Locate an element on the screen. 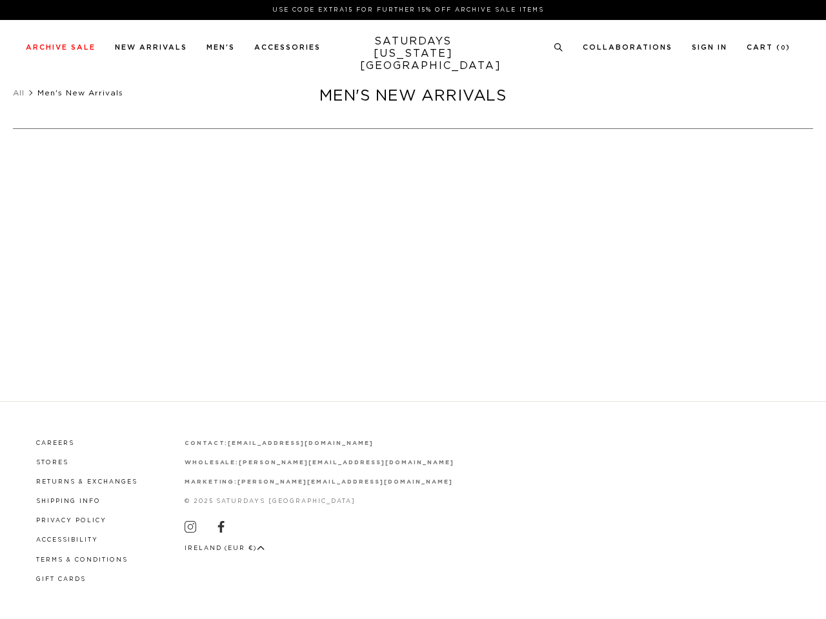  a: Careers is located at coordinates (55, 443).